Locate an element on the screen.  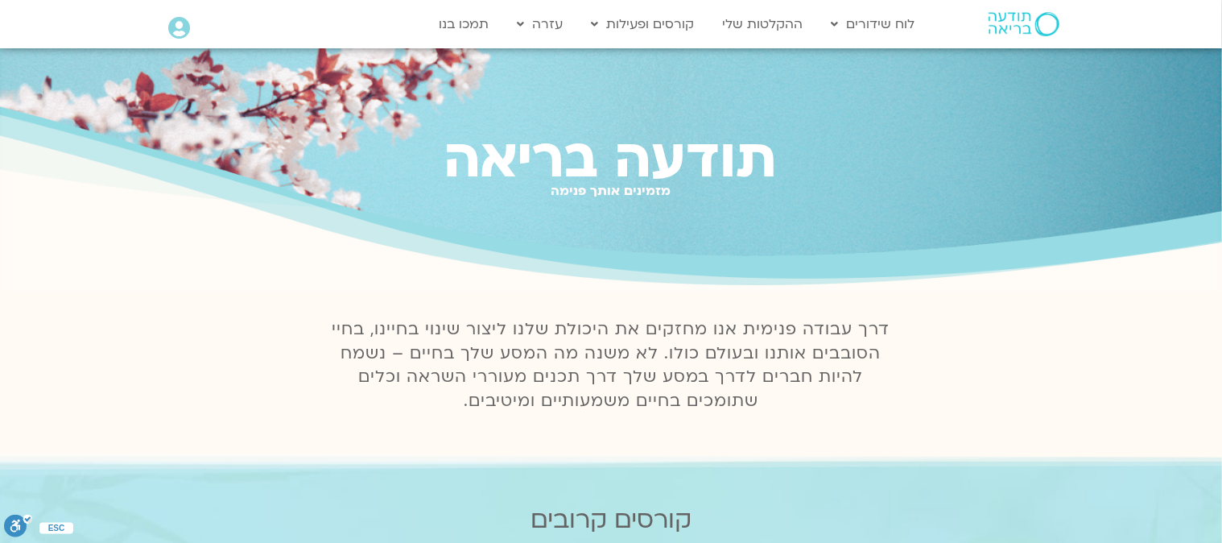
a: קורסים ופעילות is located at coordinates (642, 24).